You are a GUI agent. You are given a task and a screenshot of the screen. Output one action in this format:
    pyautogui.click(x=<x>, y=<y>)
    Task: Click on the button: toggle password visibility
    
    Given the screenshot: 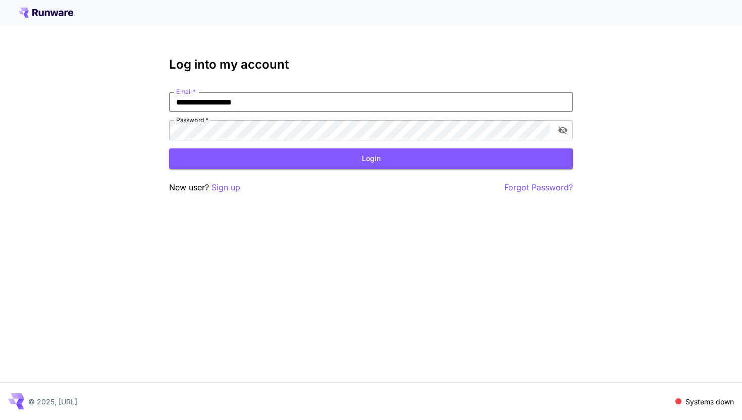 What is the action you would take?
    pyautogui.click(x=563, y=130)
    